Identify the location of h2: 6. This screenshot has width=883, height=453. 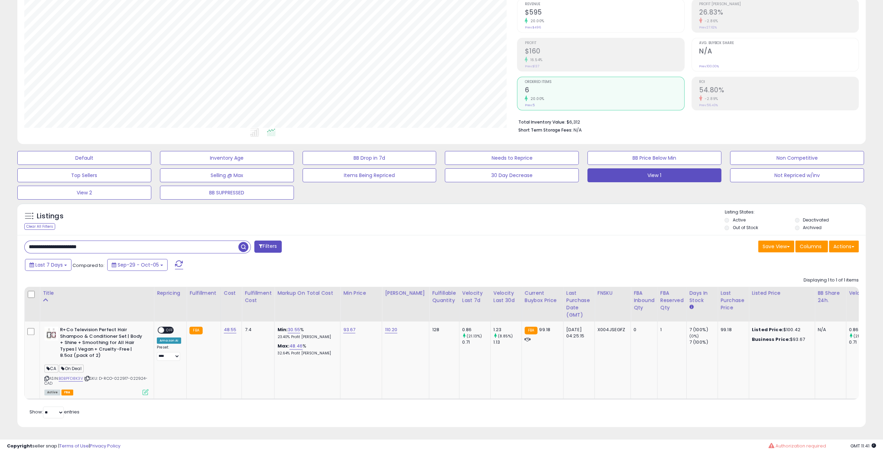
(604, 91).